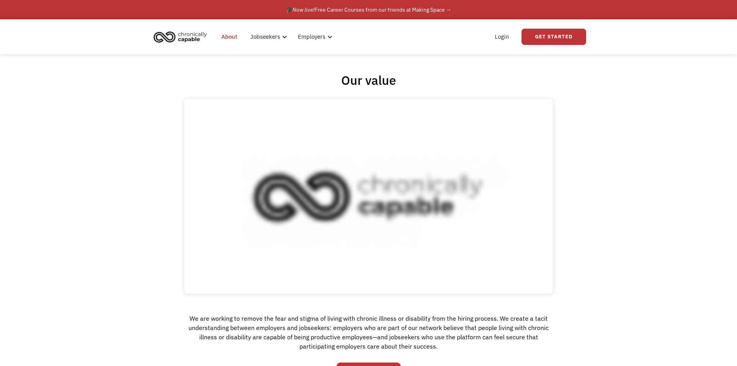 This screenshot has width=737, height=366. I want to click on a: home, so click(182, 37).